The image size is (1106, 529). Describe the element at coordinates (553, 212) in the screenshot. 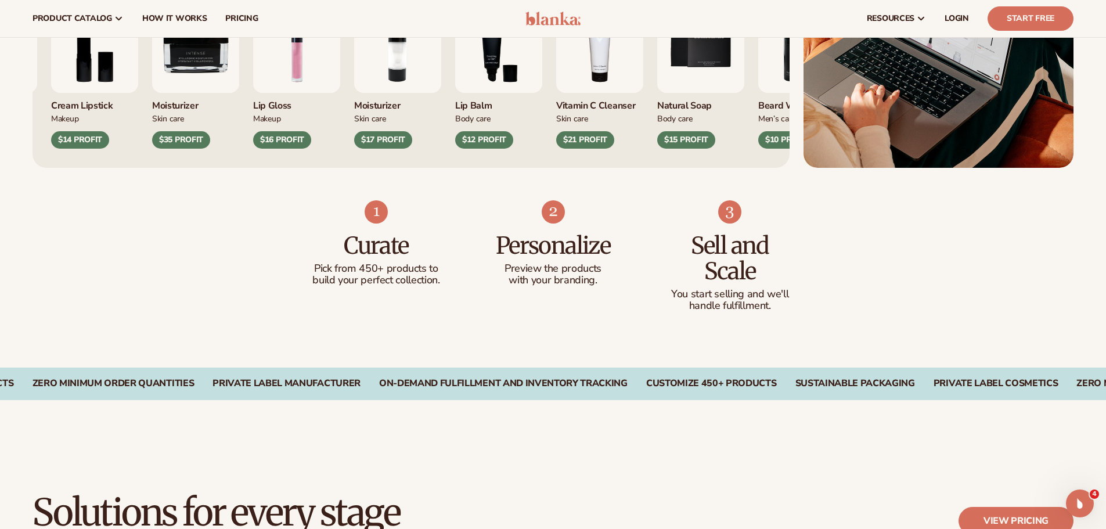

I see `img: Shopify Image 8` at that location.